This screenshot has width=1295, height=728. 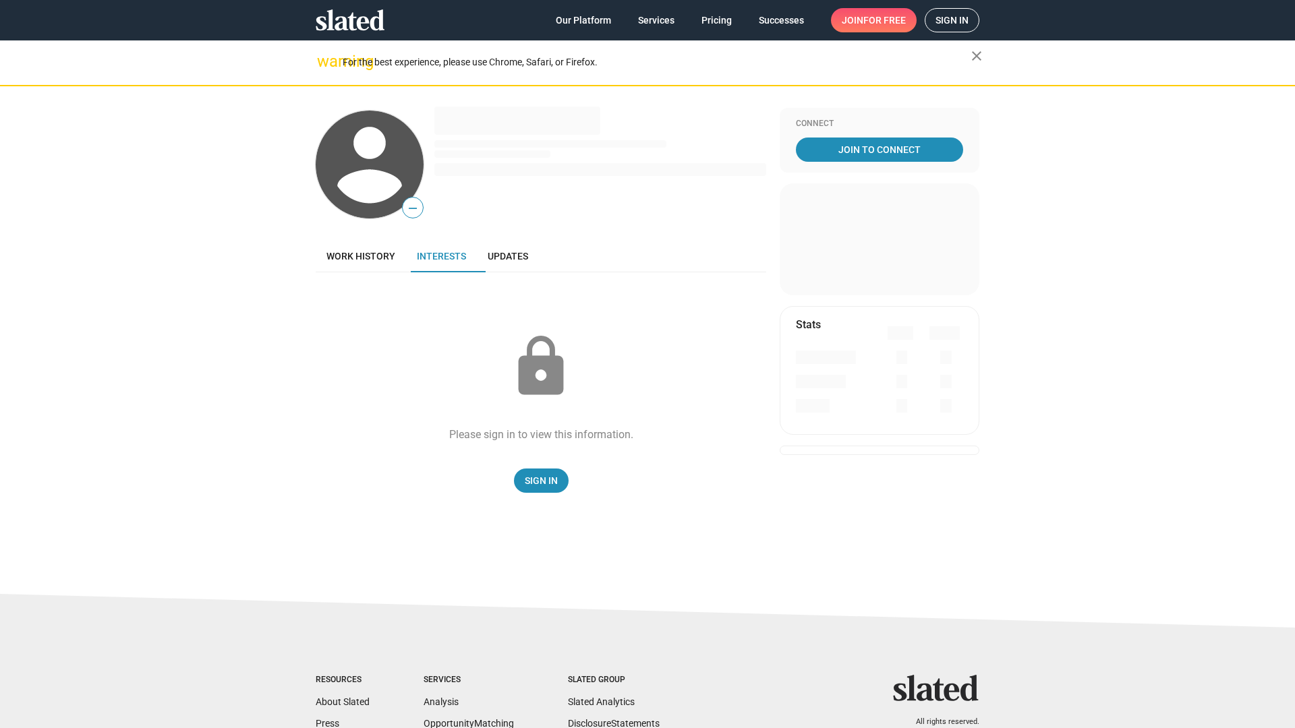 I want to click on a: Interests, so click(x=441, y=256).